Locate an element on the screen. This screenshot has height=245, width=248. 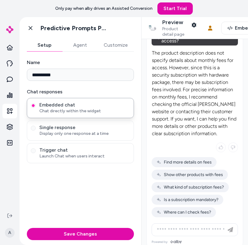
img: alby Logo is located at coordinates (10, 30).